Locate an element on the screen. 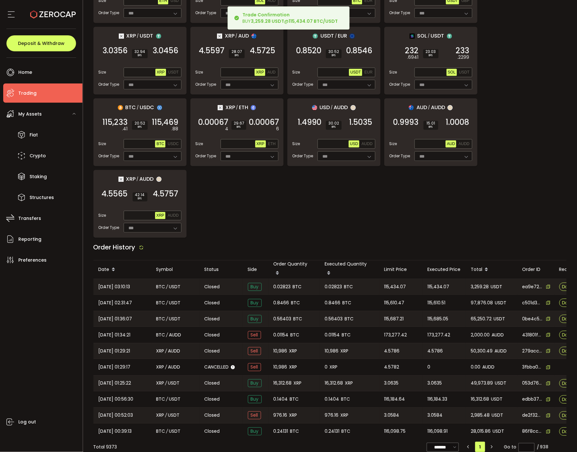 This screenshot has width=577, height=452. span: 115,687.21 is located at coordinates (394, 319).